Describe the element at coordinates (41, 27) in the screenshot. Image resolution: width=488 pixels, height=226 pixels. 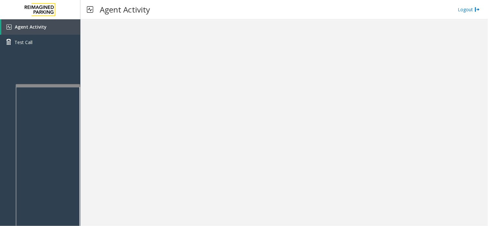
I see `a: Agent Activity` at that location.